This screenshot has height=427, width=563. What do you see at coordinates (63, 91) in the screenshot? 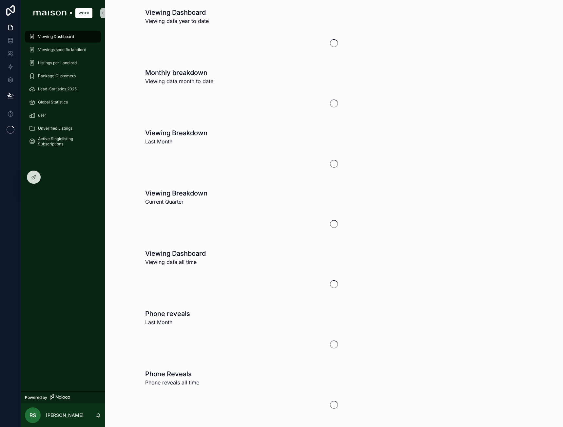
I see `div: scrollable content` at bounding box center [63, 91].